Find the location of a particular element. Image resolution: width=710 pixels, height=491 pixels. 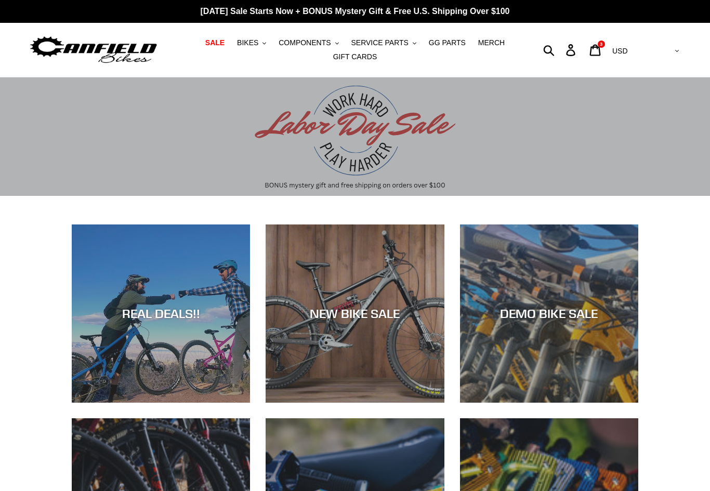

span: GG PARTS is located at coordinates (447, 43).